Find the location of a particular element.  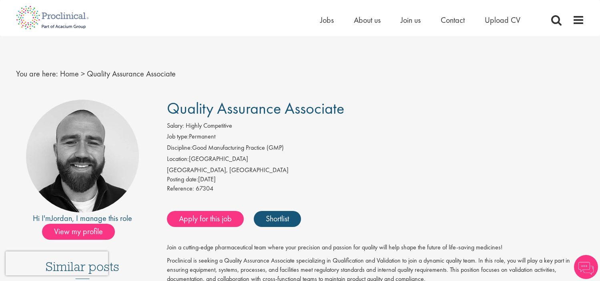

a: View my profile is located at coordinates (83, 231).